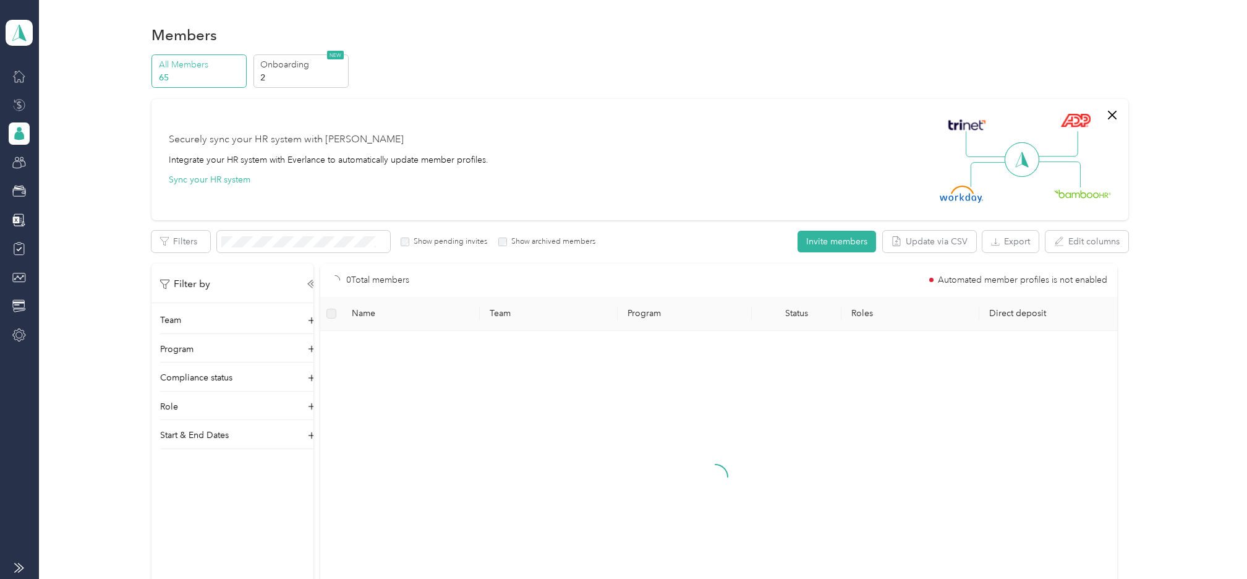 The image size is (1247, 579). I want to click on p: Program, so click(177, 349).